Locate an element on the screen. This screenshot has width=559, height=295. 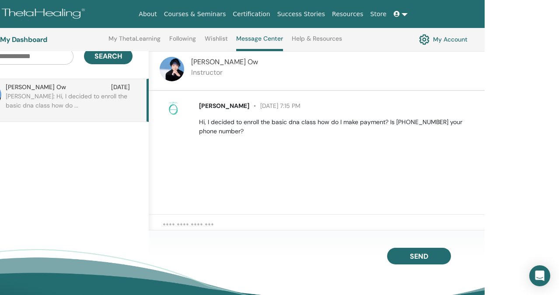
img: default.jpg is located at coordinates (172, 69).